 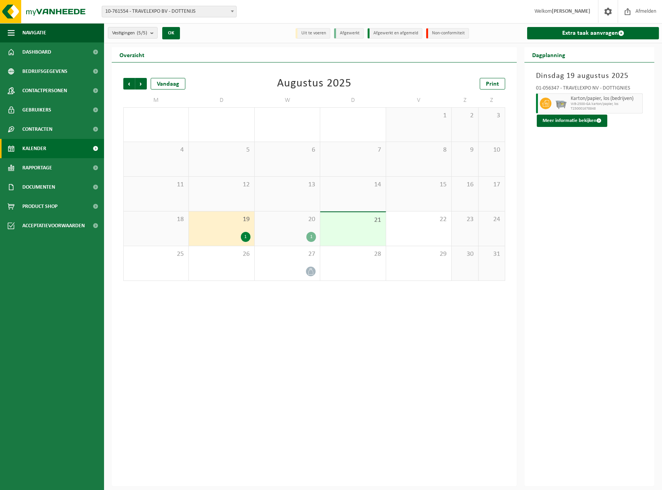 What do you see at coordinates (221, 254) in the screenshot?
I see `span: 26` at bounding box center [221, 254].